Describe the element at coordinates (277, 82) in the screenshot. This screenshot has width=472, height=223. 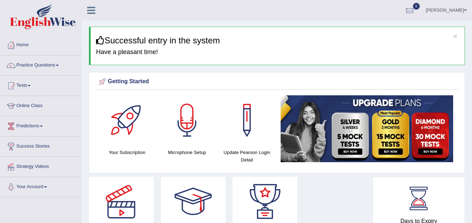
I see `div: Getting Started` at that location.